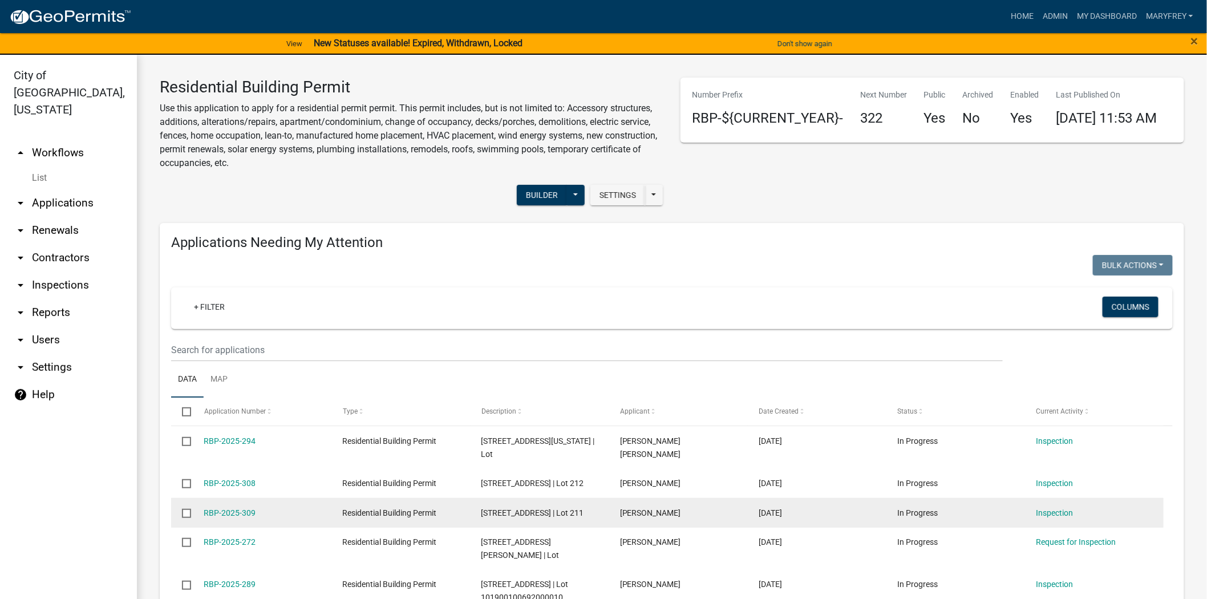 Image resolution: width=1207 pixels, height=599 pixels. What do you see at coordinates (935, 95) in the screenshot?
I see `p: Public` at bounding box center [935, 95].